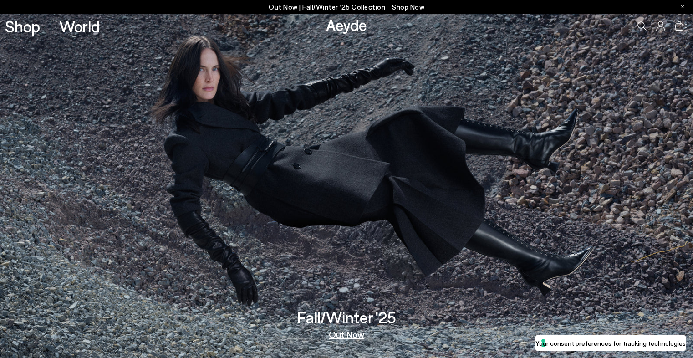  I want to click on a: Out Now, so click(347, 334).